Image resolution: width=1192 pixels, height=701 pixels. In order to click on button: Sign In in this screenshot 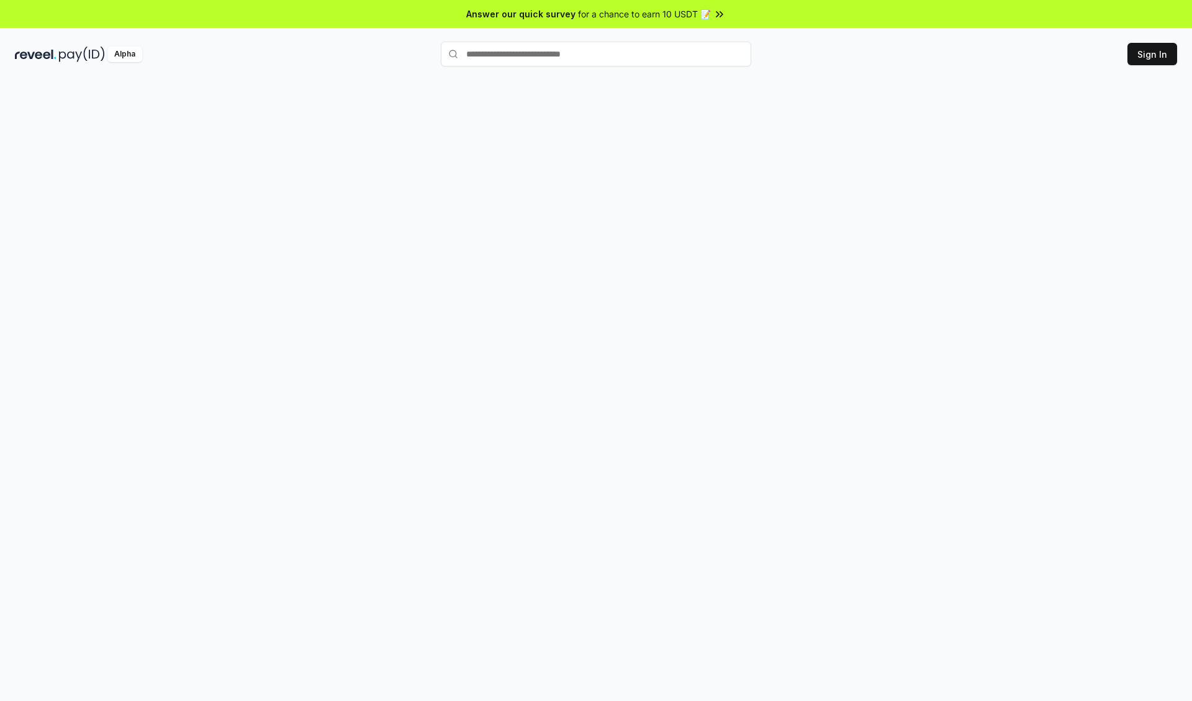, I will do `click(1152, 54)`.